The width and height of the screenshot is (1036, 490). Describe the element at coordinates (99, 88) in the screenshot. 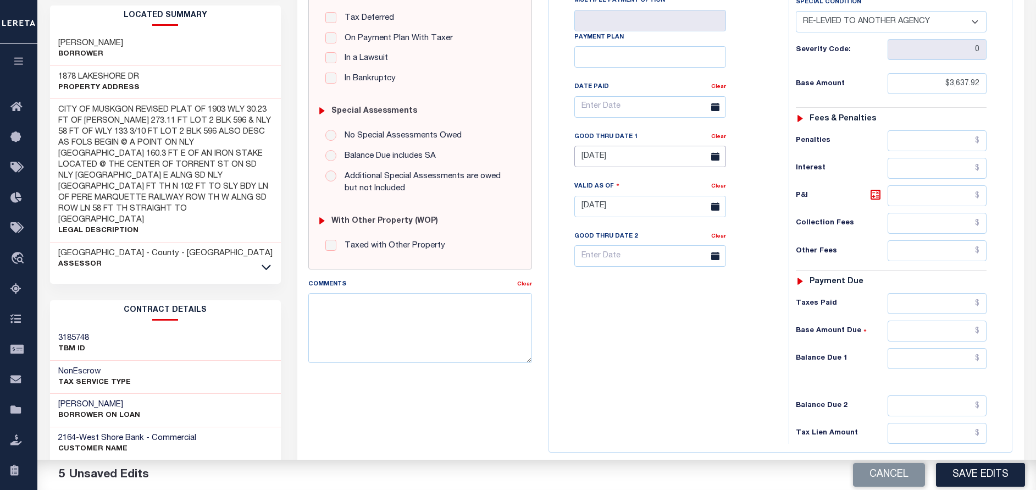

I see `p: Property Address` at that location.